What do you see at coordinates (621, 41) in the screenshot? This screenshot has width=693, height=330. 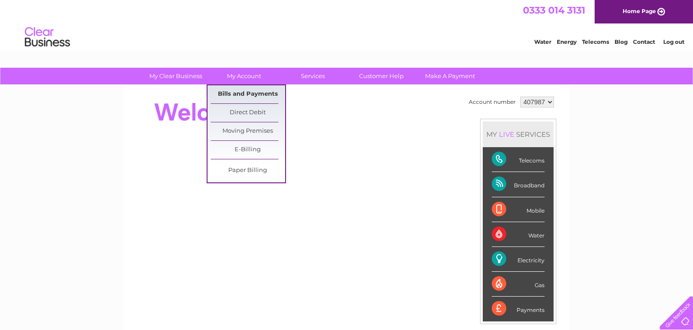 I see `a: Blog` at bounding box center [621, 41].